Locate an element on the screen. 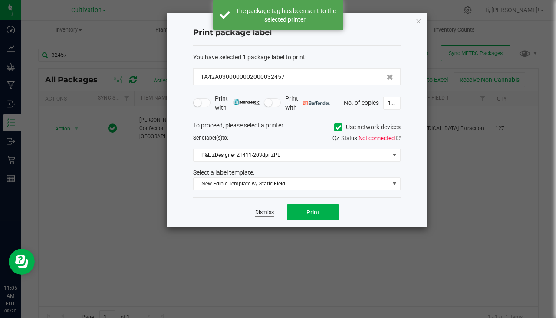 The width and height of the screenshot is (556, 318). span: New Edible Template w/ Static Field is located at coordinates (291, 184).